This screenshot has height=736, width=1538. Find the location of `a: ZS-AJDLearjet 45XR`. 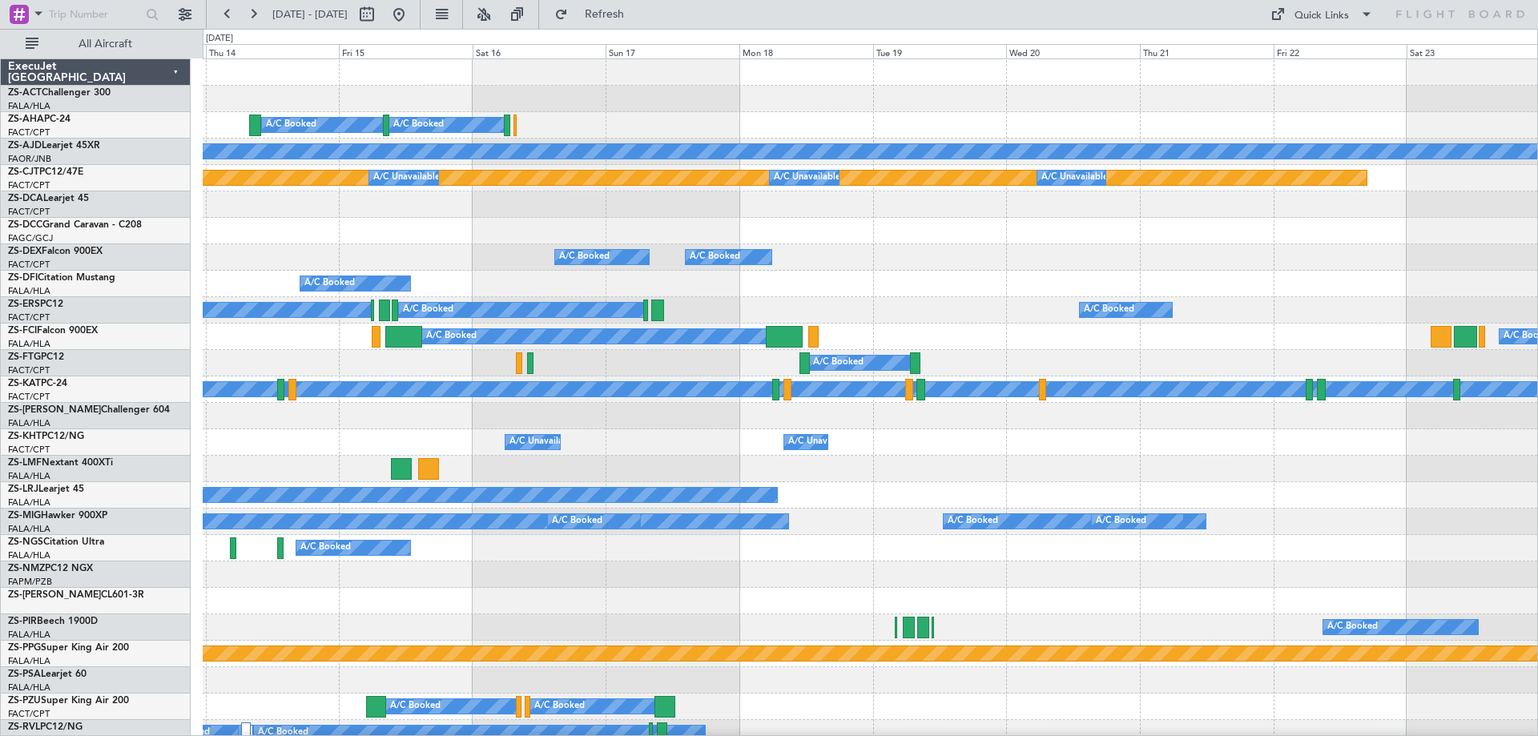

a: ZS-AJDLearjet 45XR is located at coordinates (54, 146).